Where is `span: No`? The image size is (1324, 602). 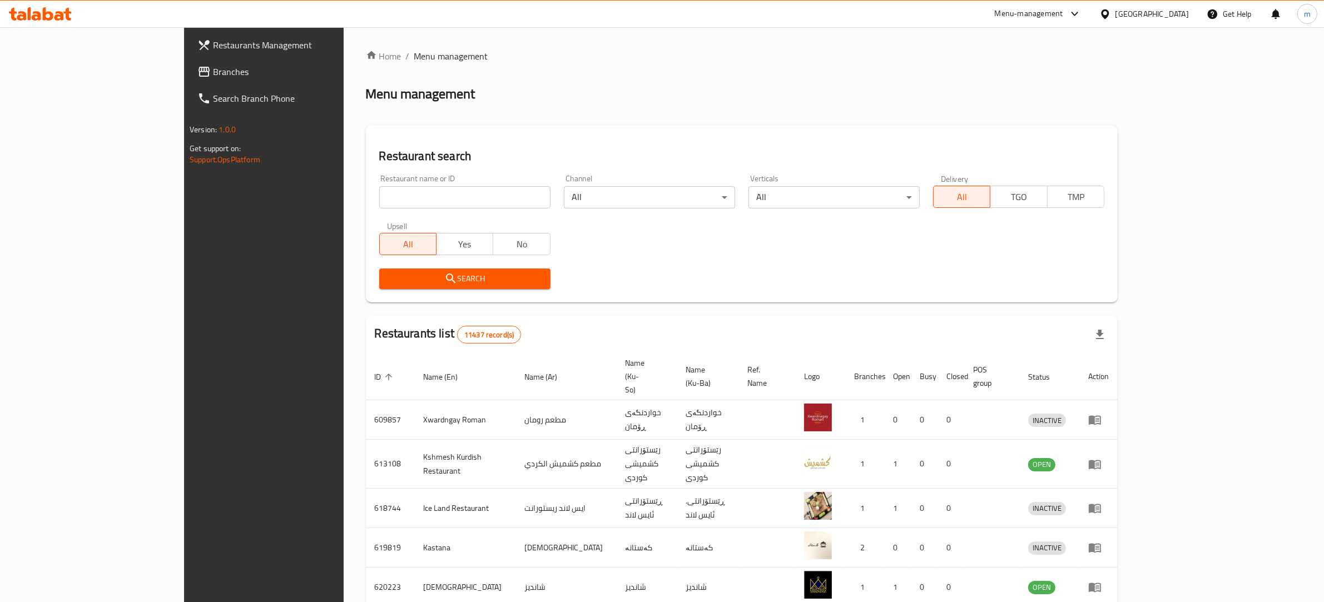
span: No is located at coordinates (522, 244).